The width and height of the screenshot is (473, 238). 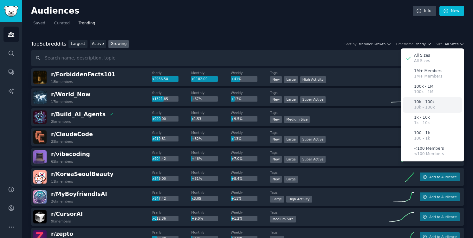 What do you see at coordinates (78, 44) in the screenshot?
I see `a: Largest` at bounding box center [78, 44].